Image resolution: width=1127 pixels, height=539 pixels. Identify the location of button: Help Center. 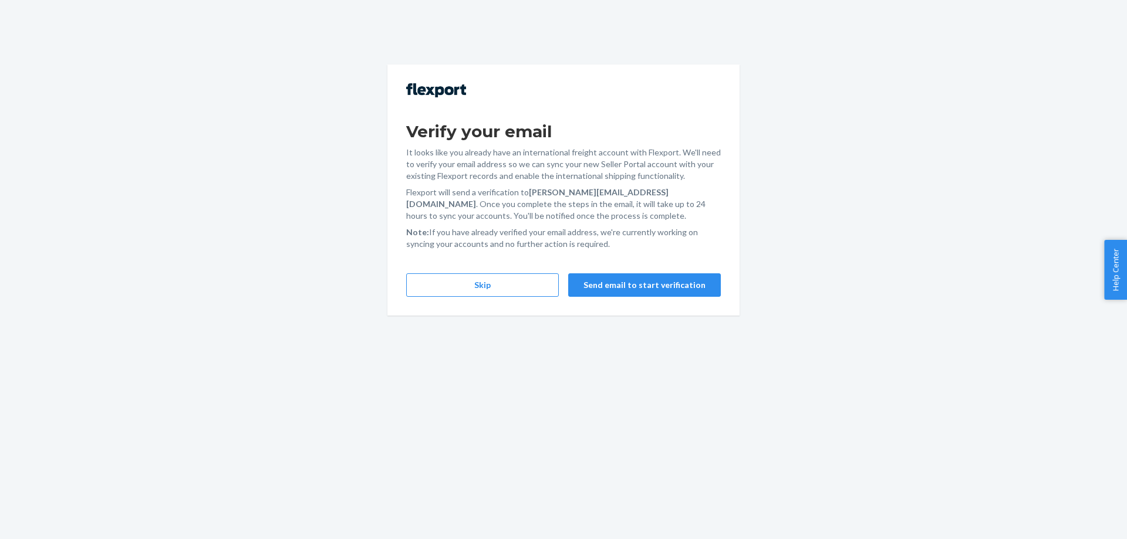
(1115, 270).